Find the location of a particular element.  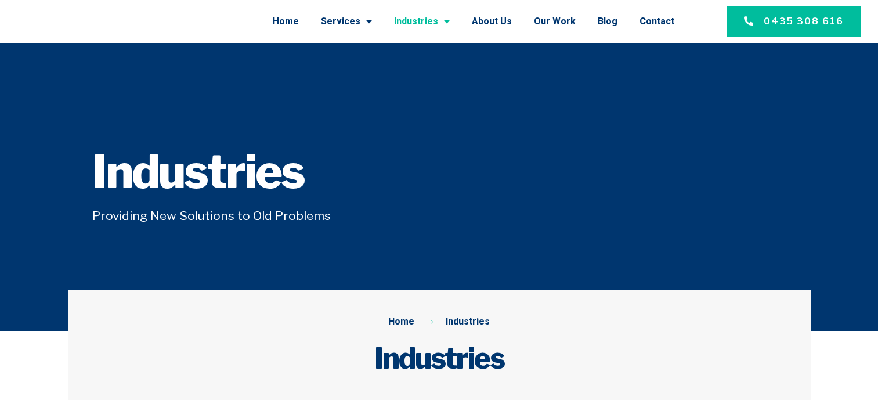

a: Our Work is located at coordinates (555, 21).